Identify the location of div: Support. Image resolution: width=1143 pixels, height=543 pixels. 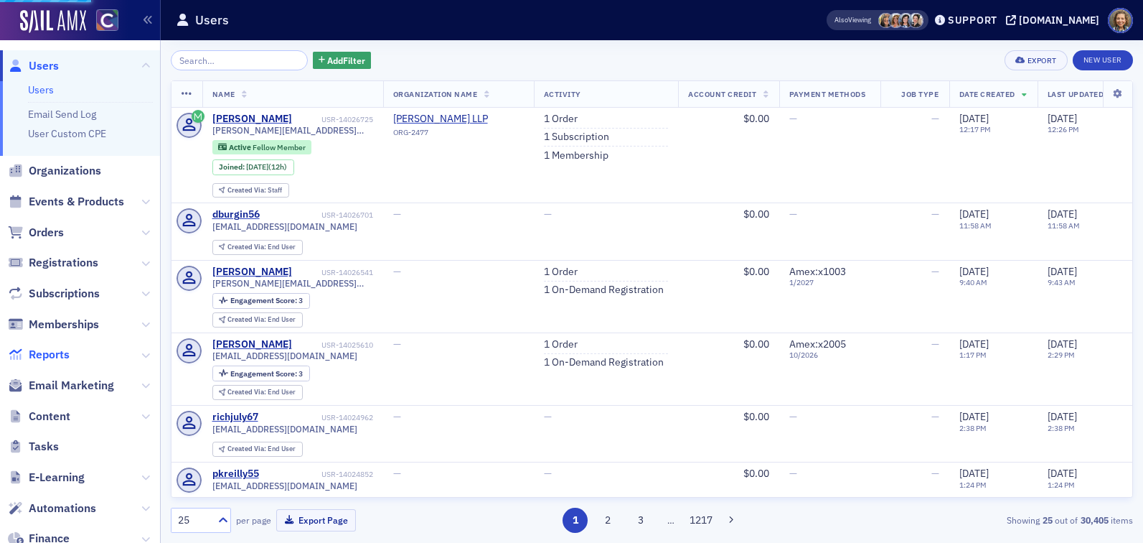
(972, 20).